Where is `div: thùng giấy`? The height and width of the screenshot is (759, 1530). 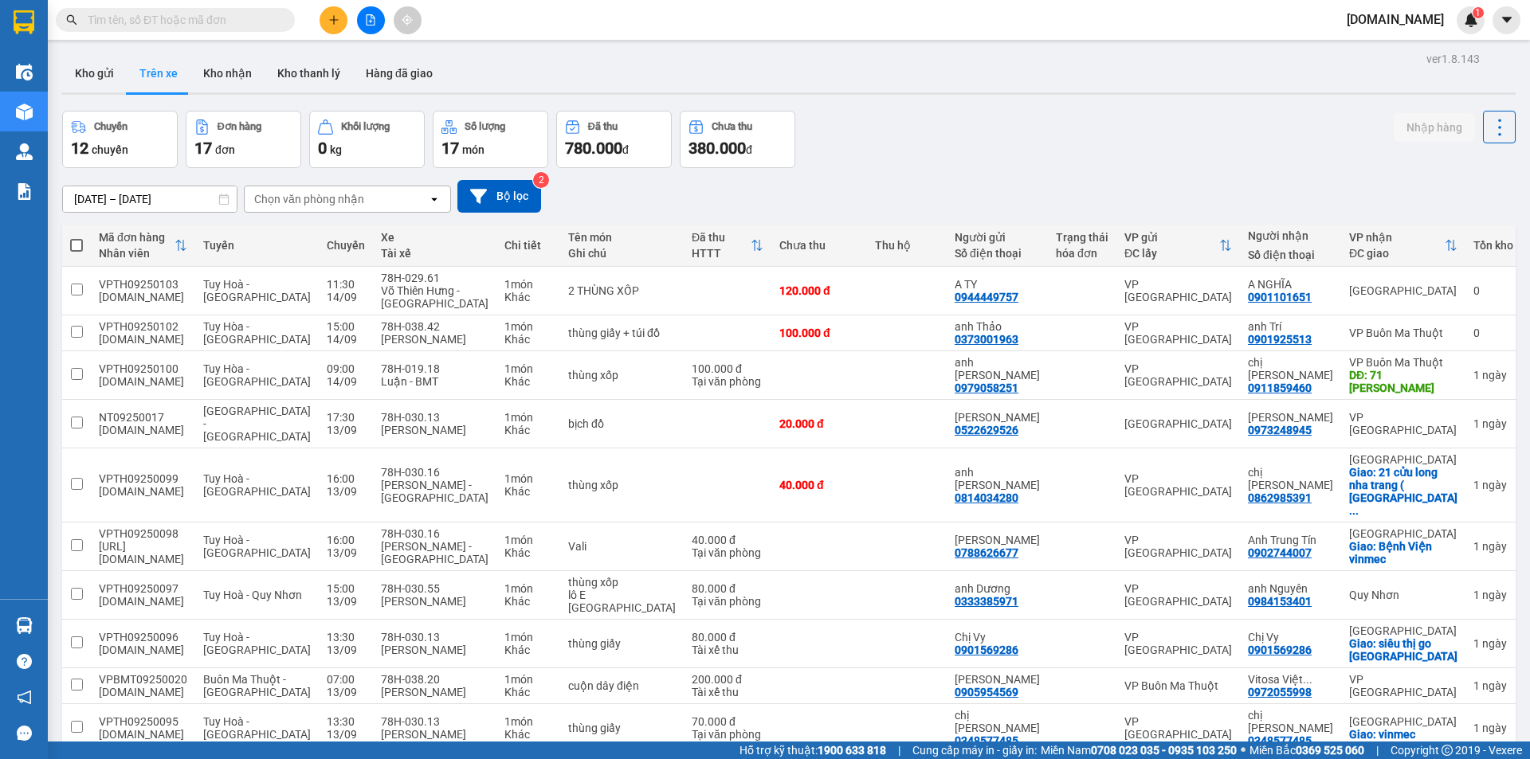 div: thùng giấy is located at coordinates (621, 728).